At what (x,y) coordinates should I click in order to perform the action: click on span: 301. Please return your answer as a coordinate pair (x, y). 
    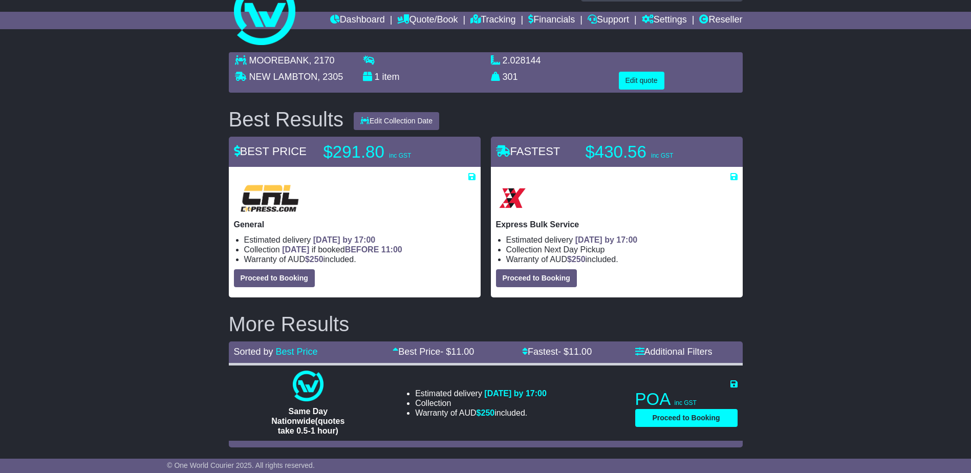
    Looking at the image, I should click on (510, 77).